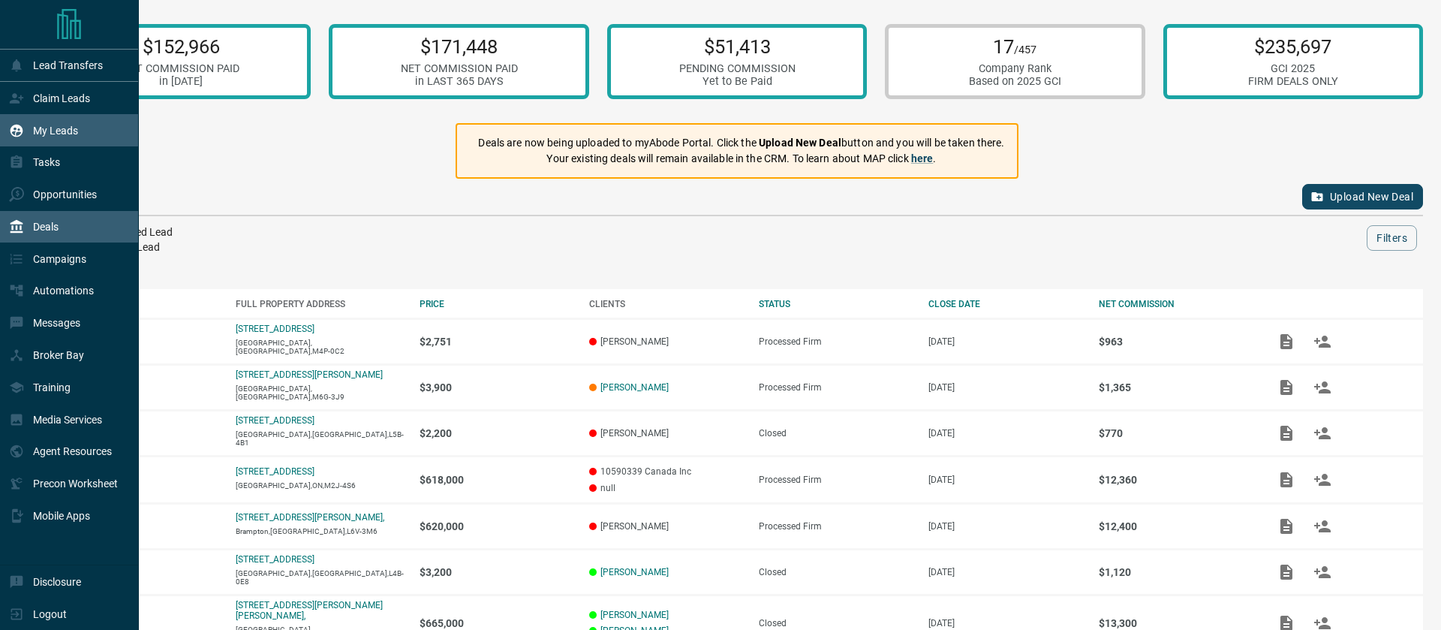 Image resolution: width=1441 pixels, height=630 pixels. What do you see at coordinates (459, 81) in the screenshot?
I see `div: in LAST 365 DAYS` at bounding box center [459, 81].